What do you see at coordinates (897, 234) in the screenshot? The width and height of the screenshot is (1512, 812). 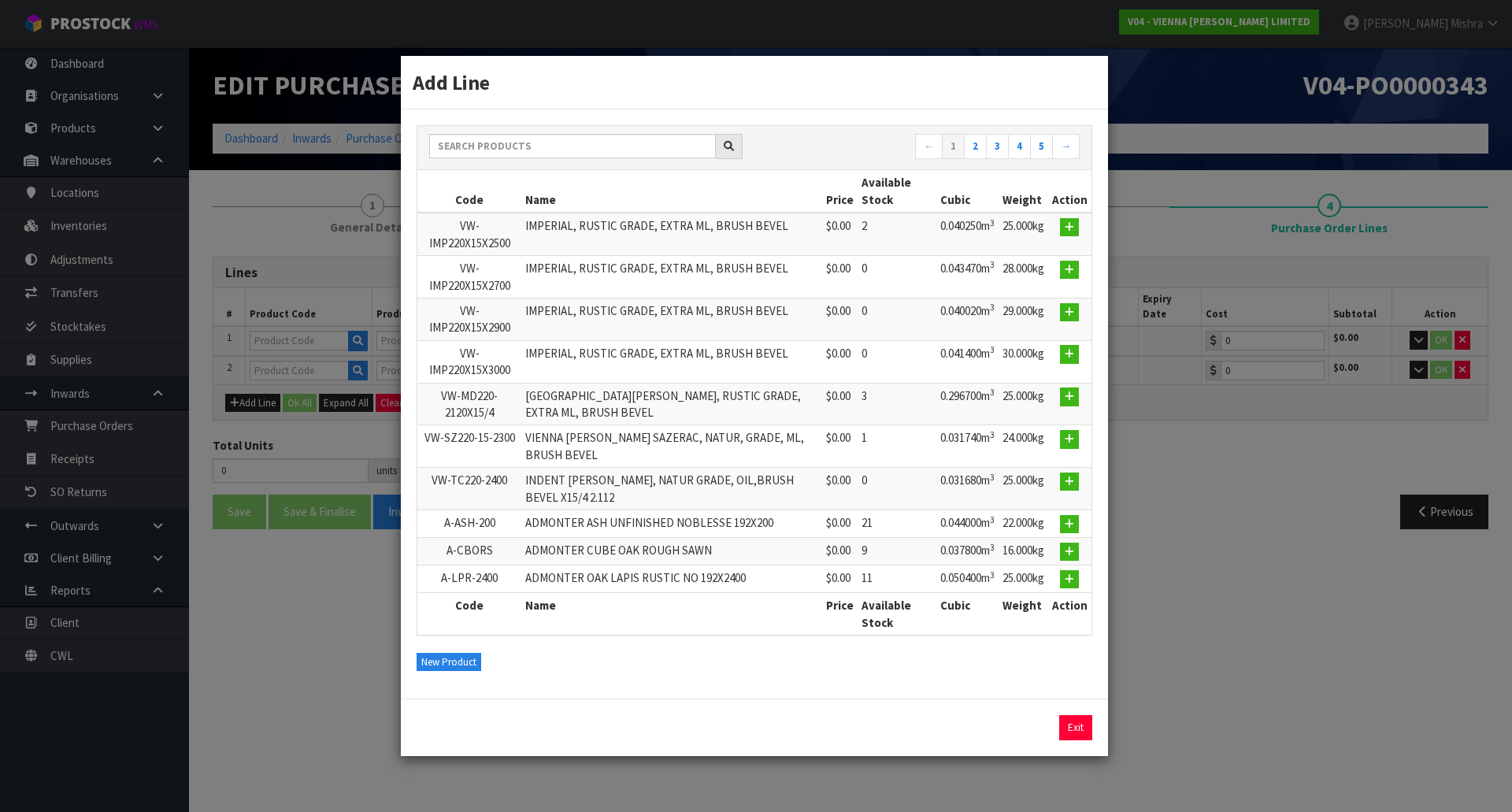 I see `td: 2` at bounding box center [897, 234].